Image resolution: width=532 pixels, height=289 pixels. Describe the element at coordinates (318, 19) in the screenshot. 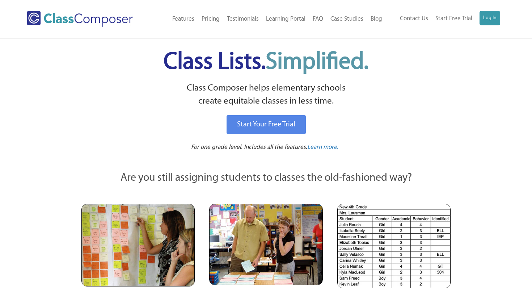

I see `a: FAQ` at that location.